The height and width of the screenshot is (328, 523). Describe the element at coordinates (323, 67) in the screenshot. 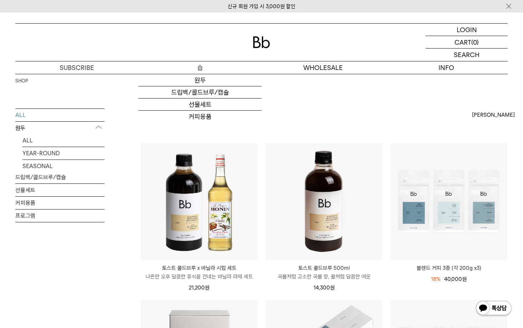

I see `p: WHOLESALE` at that location.